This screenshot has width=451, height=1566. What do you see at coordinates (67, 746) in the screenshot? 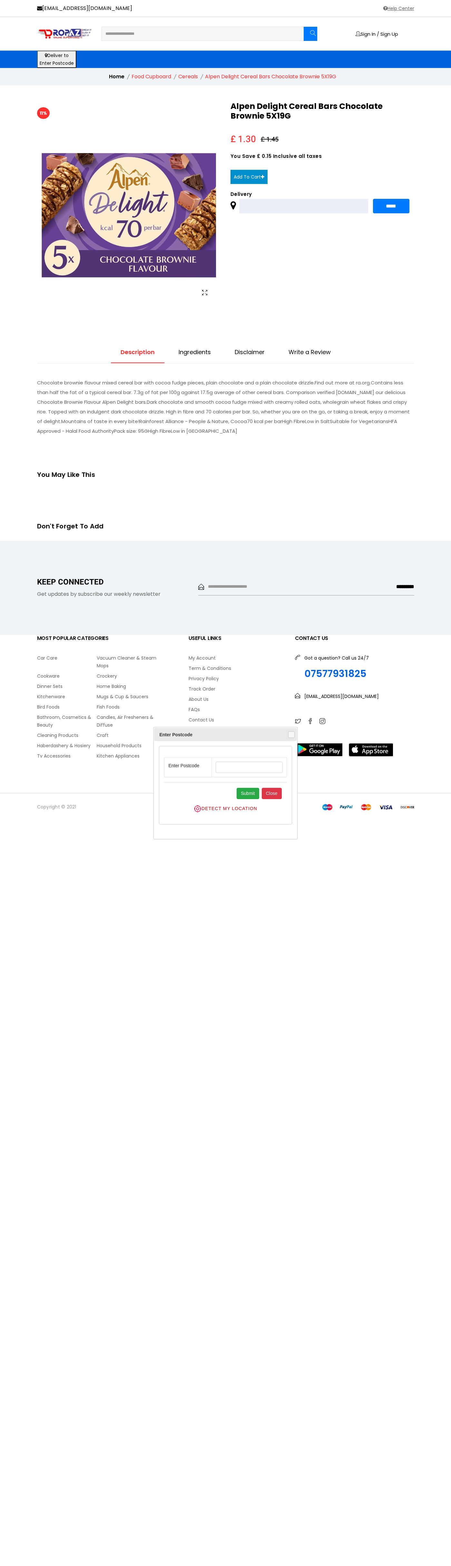
I see `a: Haberdashery & Hosiery` at bounding box center [67, 746].